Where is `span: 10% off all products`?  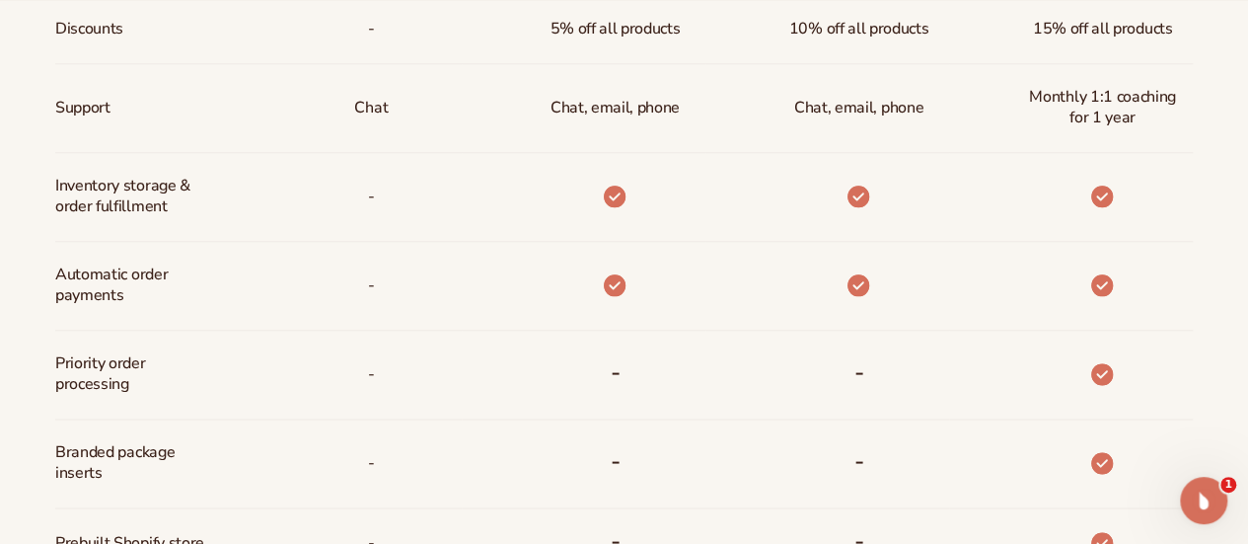
span: 10% off all products is located at coordinates (859, 29).